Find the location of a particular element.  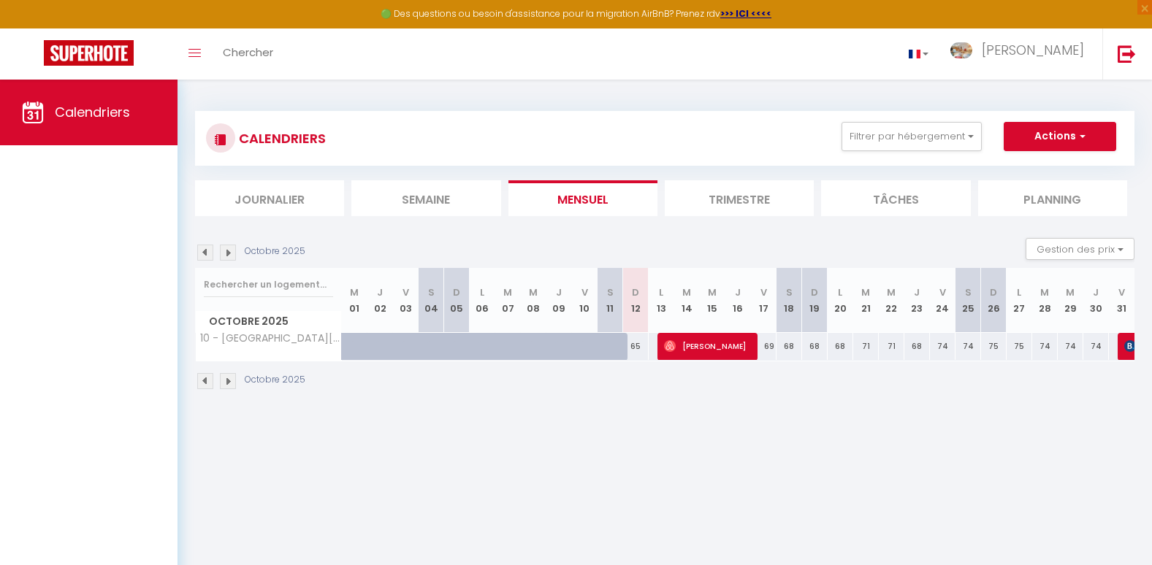

div: 69 is located at coordinates (763, 346).